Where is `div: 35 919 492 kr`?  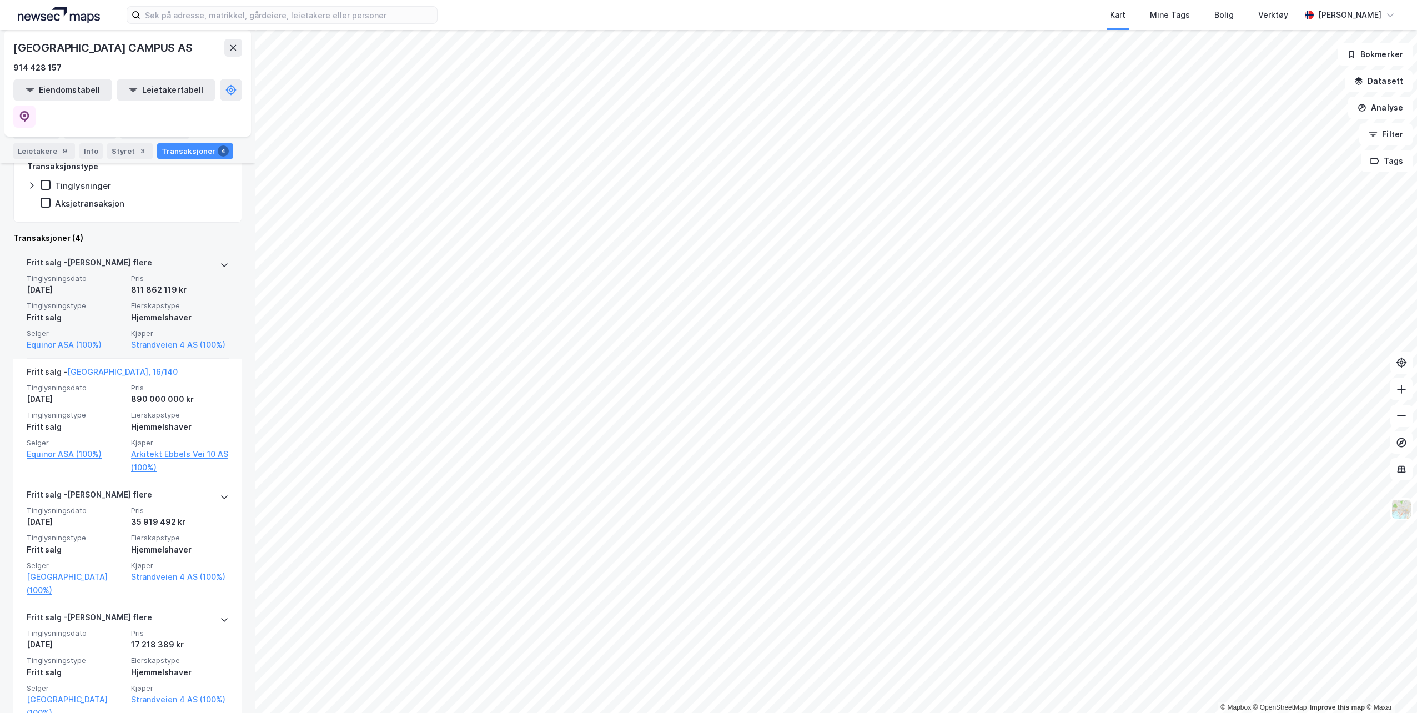
div: 35 919 492 kr is located at coordinates (180, 522).